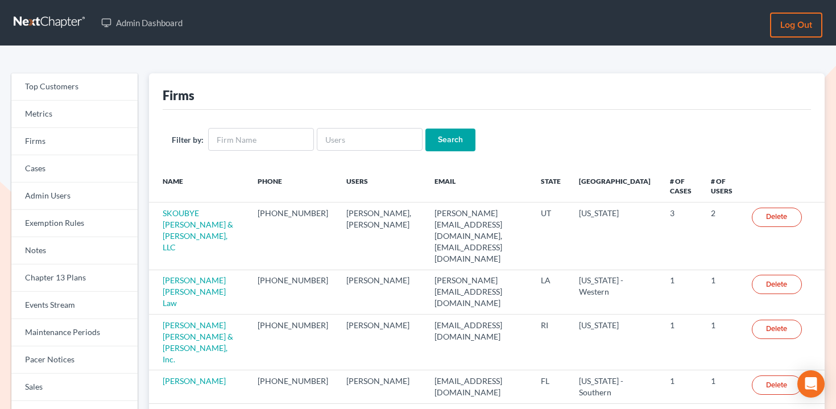  I want to click on a: Admin Dashboard, so click(142, 23).